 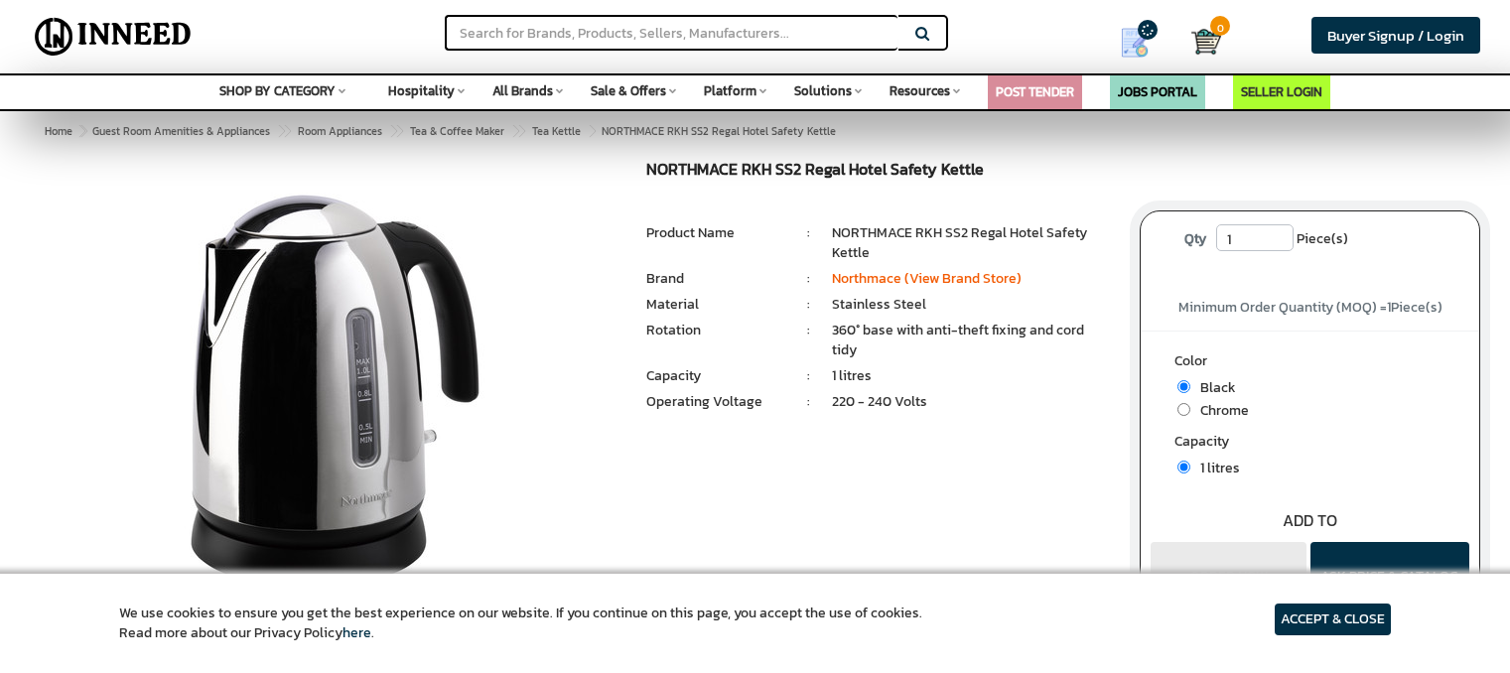 I want to click on a: POST TENDER, so click(x=1035, y=91).